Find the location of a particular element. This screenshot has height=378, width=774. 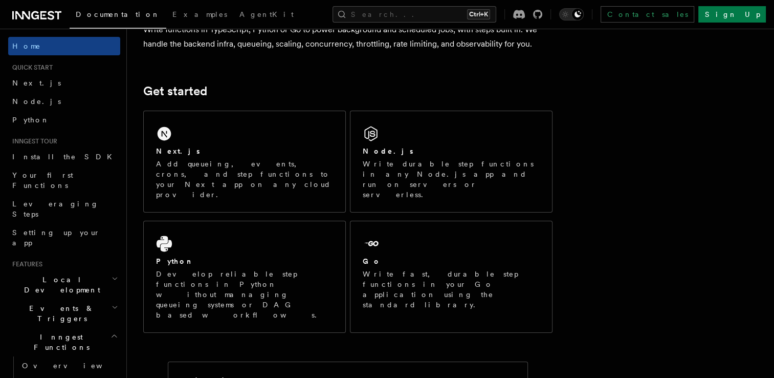

a: PythonDevelop reliable step functions in Python without managing queueing systems or DAG based wo... is located at coordinates (245, 276).